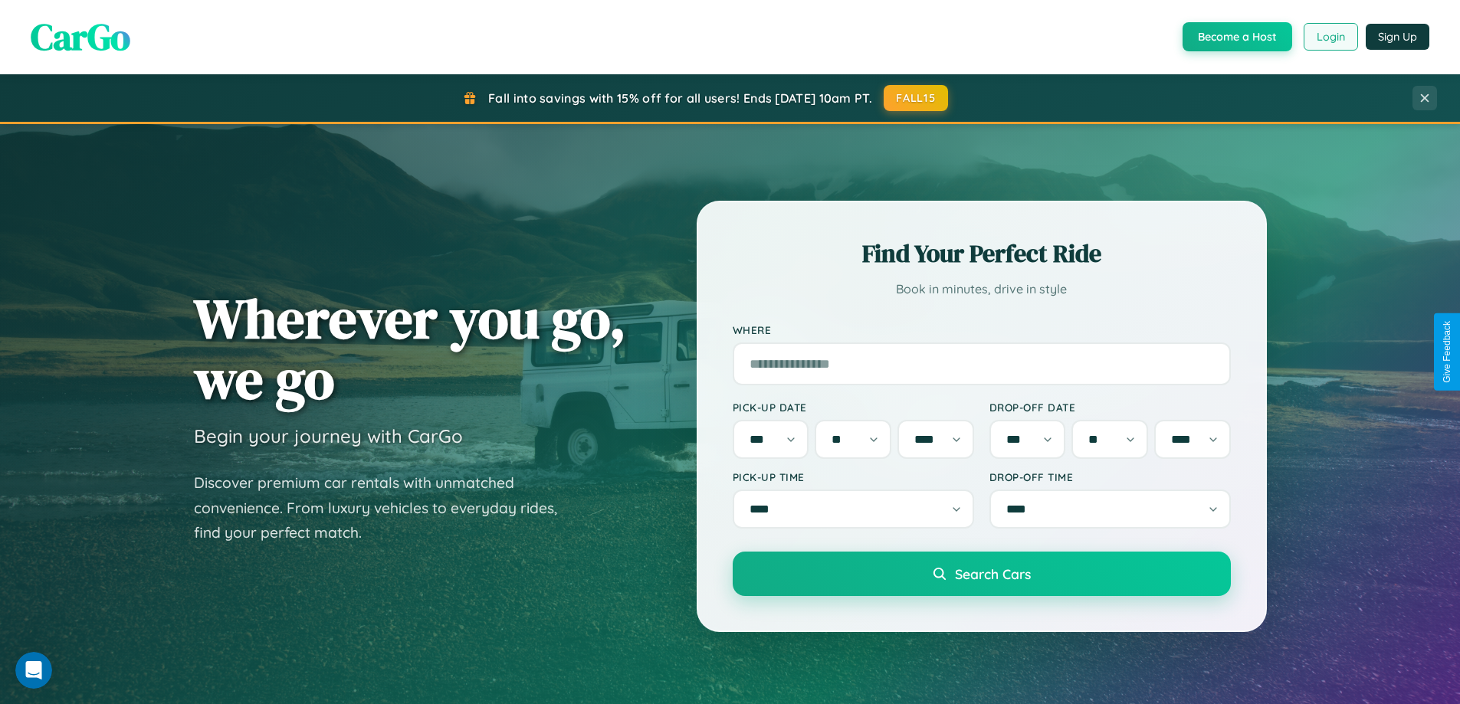 This screenshot has width=1460, height=704. What do you see at coordinates (385, 508) in the screenshot?
I see `p: Discover premium car rentals with unmatched convenience. From luxury vehicles to everyday rides, ...` at bounding box center [385, 508].